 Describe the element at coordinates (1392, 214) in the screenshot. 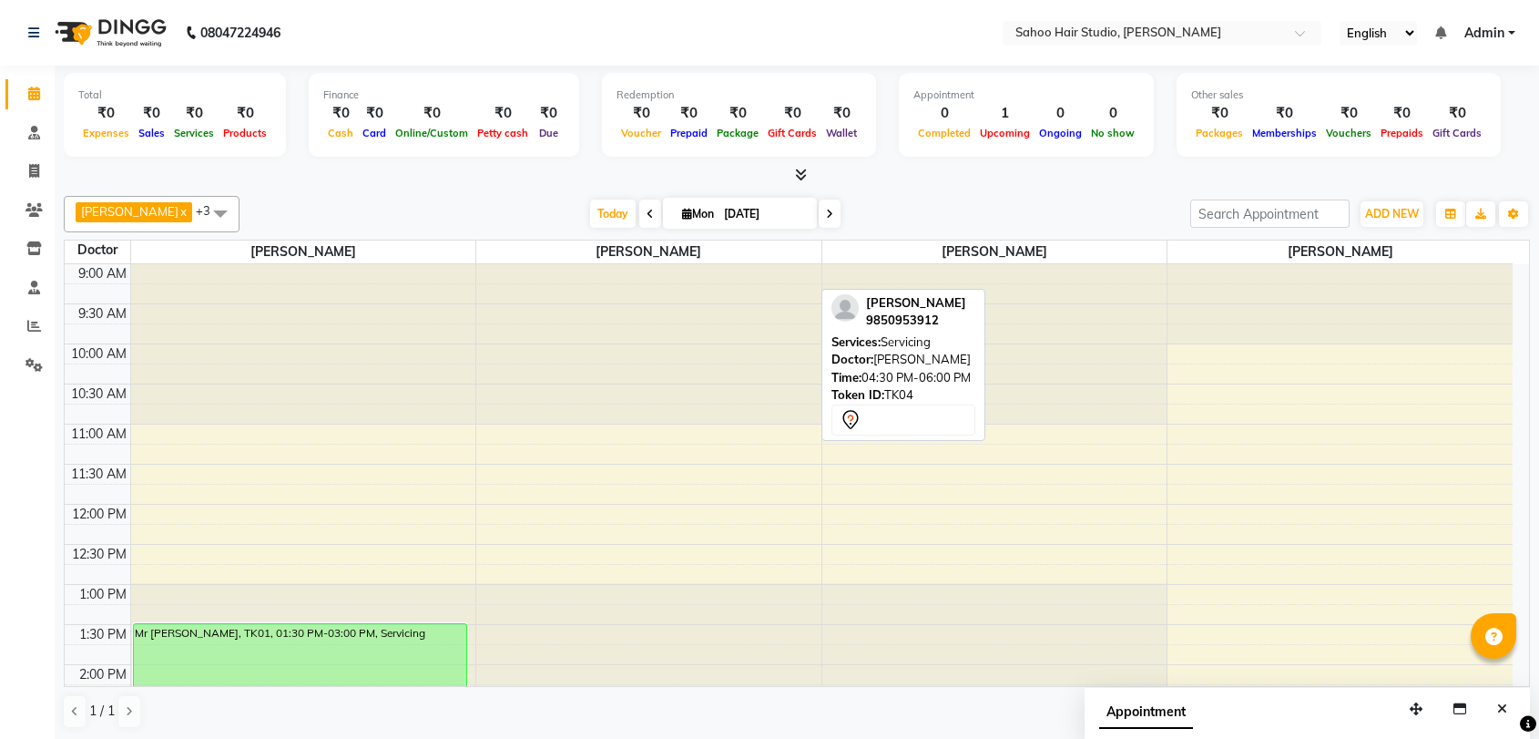

I see `button: ADD NEW` at that location.